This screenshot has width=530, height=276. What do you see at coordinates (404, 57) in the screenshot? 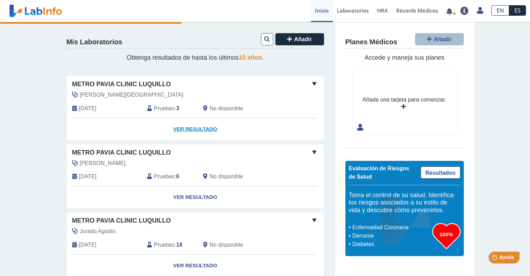
I see `span: Accede y maneja sus planes` at bounding box center [404, 57].